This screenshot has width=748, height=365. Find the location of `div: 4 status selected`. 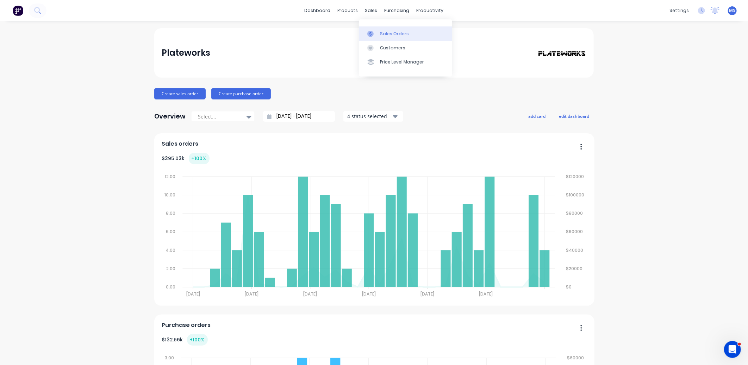

div: 4 status selected is located at coordinates (369, 116).